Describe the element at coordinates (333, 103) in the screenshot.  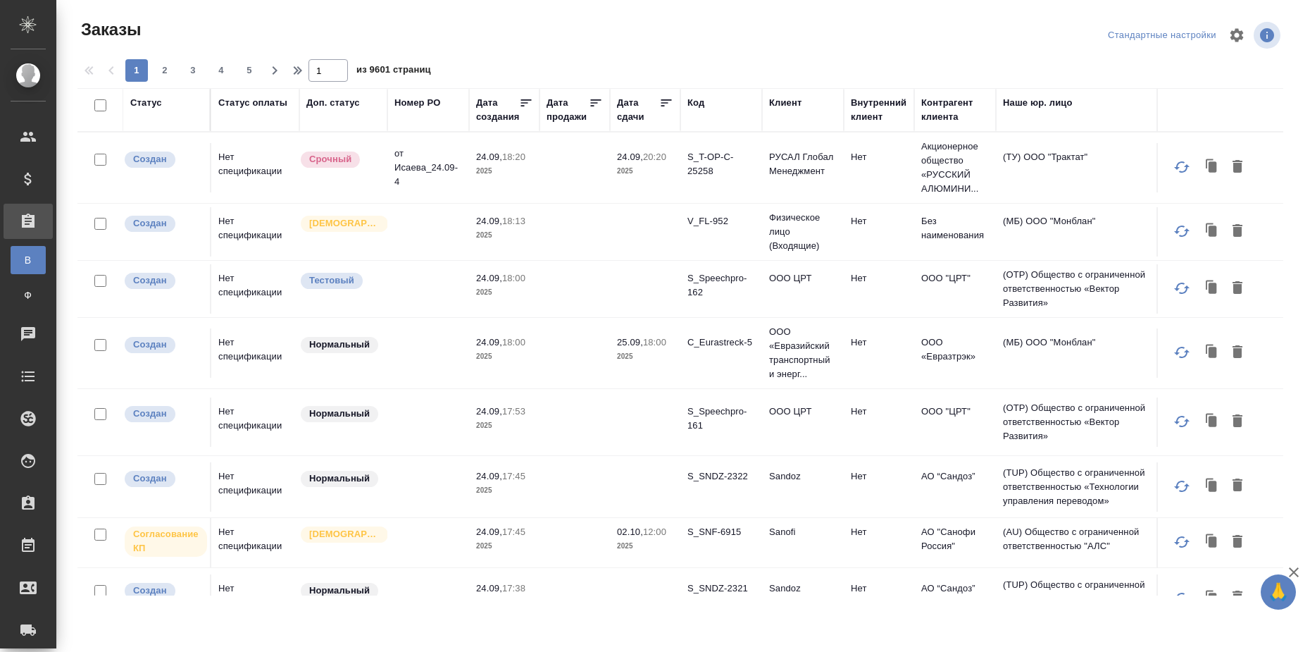
I see `div: Доп. статус` at that location.